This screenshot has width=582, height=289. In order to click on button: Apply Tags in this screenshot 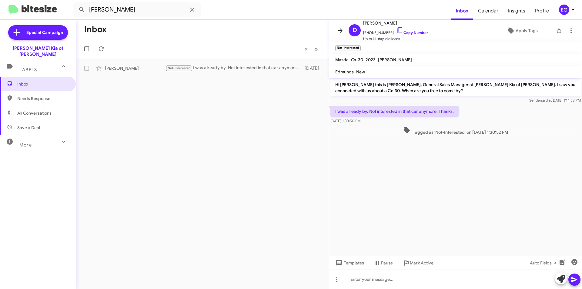, I will do `click(522, 31)`.